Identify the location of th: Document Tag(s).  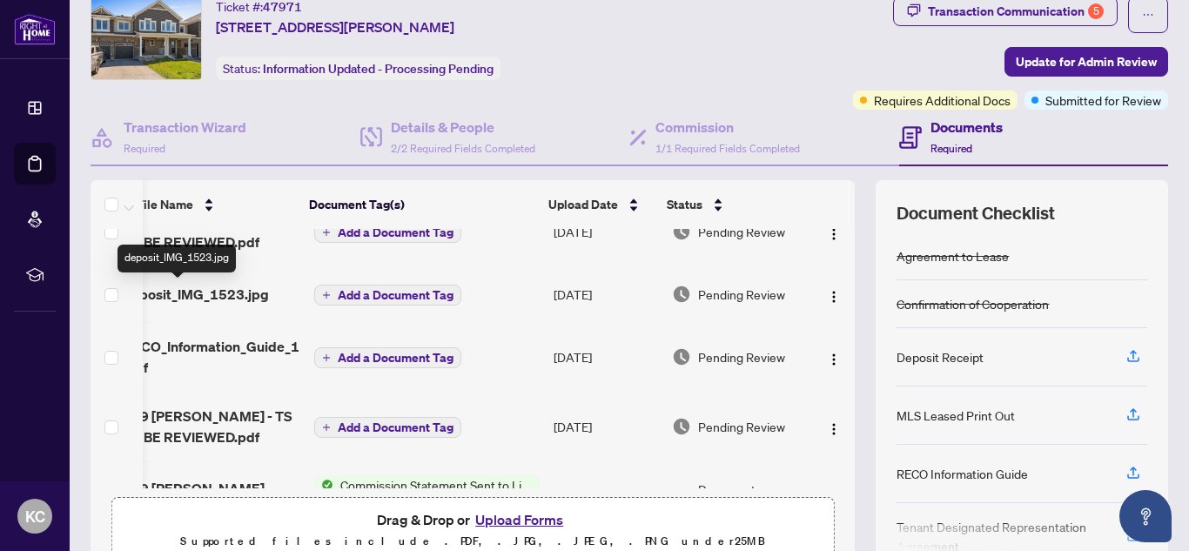
(421, 205).